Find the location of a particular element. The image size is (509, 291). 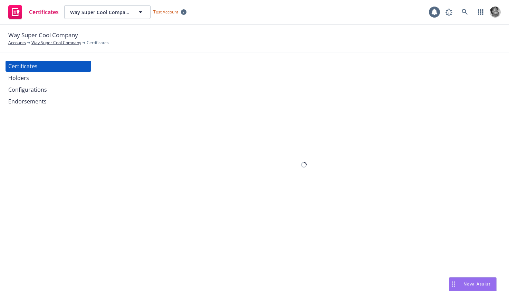

button: Way Super Cool Company is located at coordinates (107, 12).